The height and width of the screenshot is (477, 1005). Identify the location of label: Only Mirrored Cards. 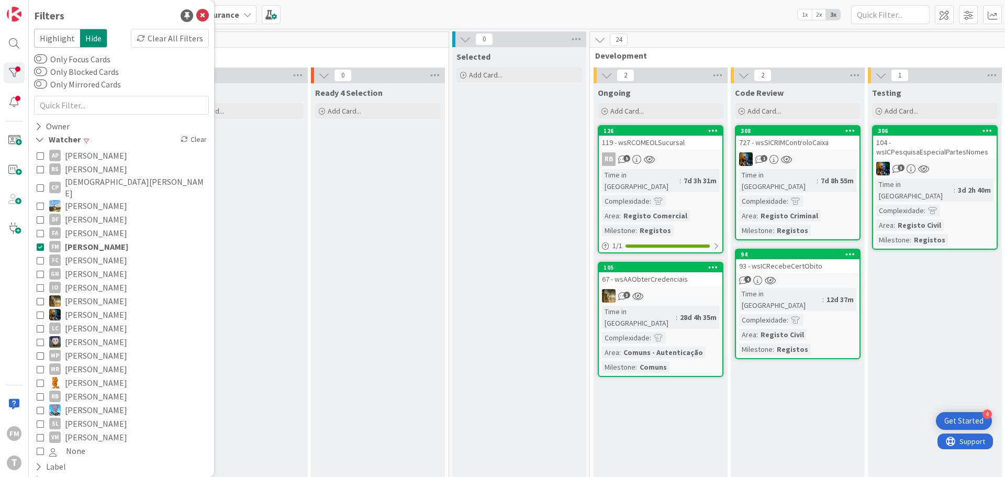
(77, 84).